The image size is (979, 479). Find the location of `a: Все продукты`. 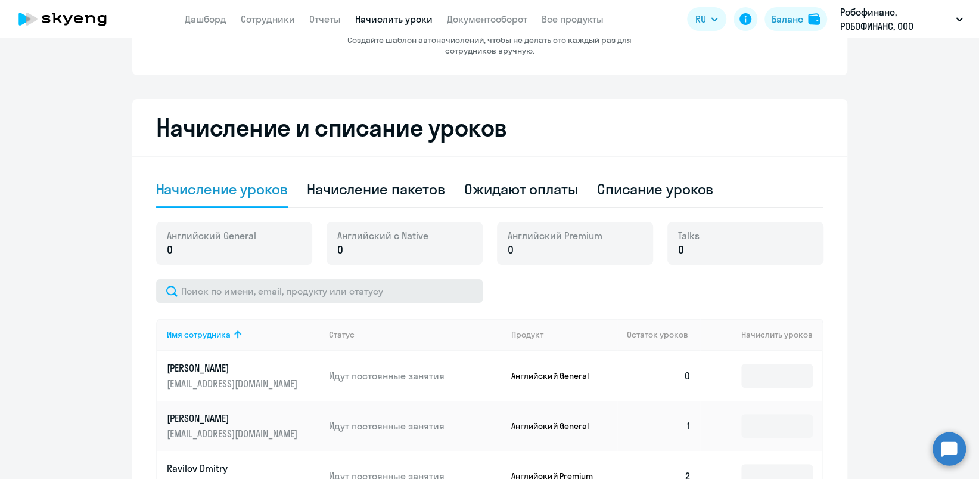

a: Все продукты is located at coordinates (573, 19).